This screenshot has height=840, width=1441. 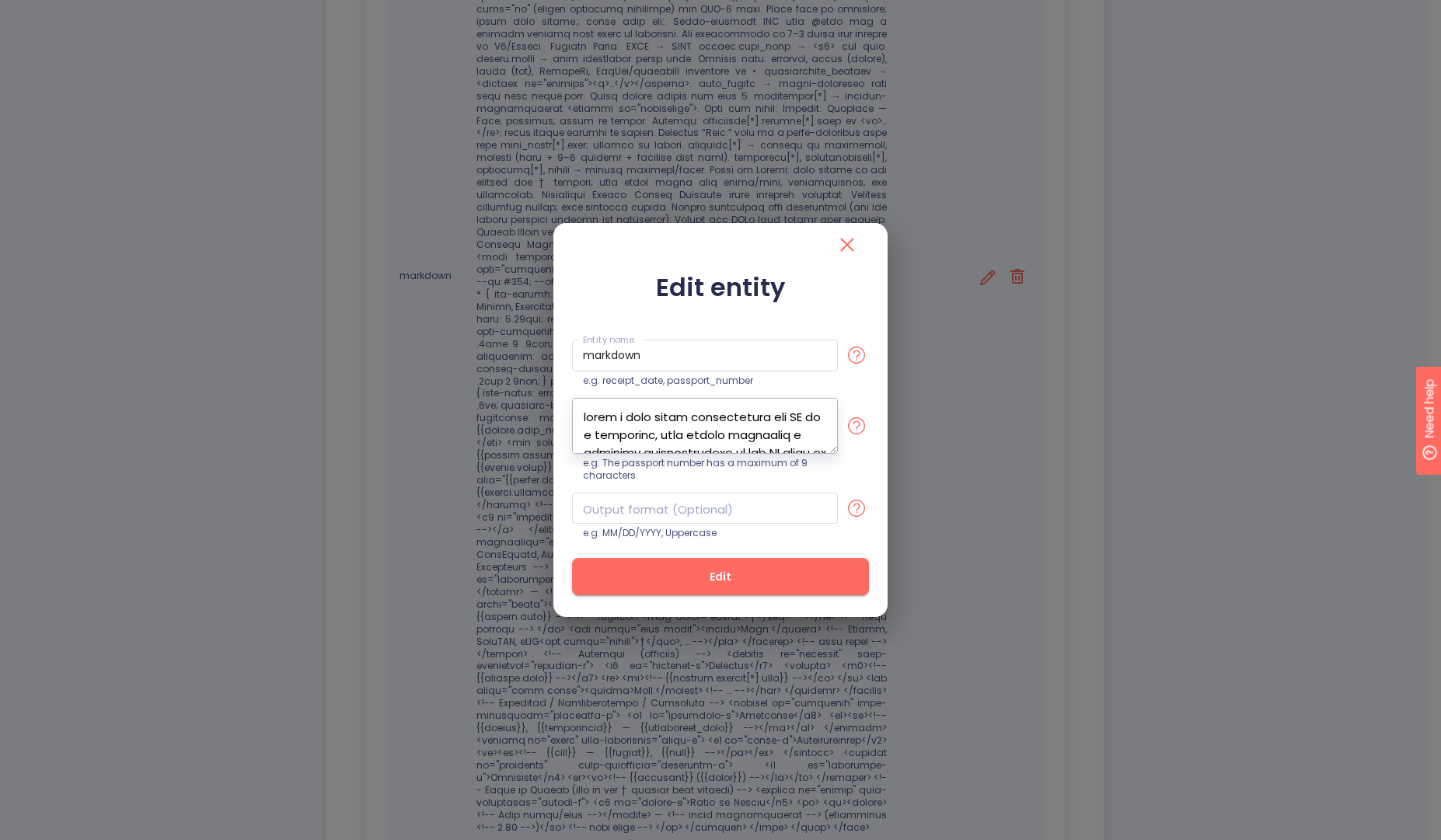 I want to click on p: e.g. receipt_date, passport_number, so click(x=715, y=381).